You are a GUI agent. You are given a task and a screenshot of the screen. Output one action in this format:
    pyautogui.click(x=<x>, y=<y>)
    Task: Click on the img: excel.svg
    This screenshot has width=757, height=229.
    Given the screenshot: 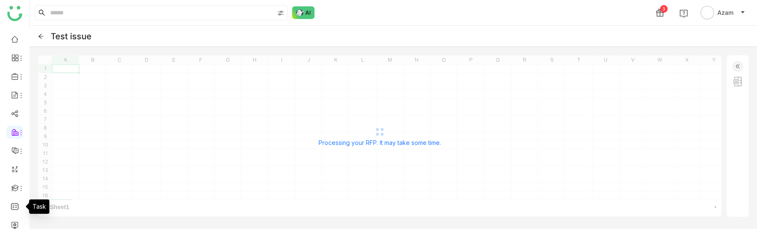 What is the action you would take?
    pyautogui.click(x=738, y=81)
    